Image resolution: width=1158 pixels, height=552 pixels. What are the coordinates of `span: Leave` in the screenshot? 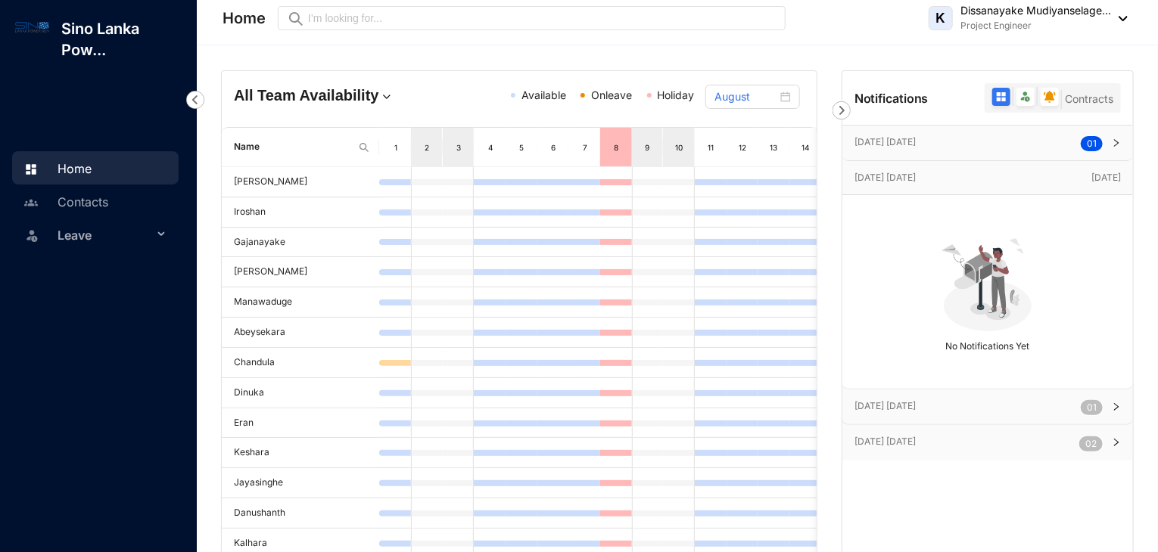 It's located at (105, 235).